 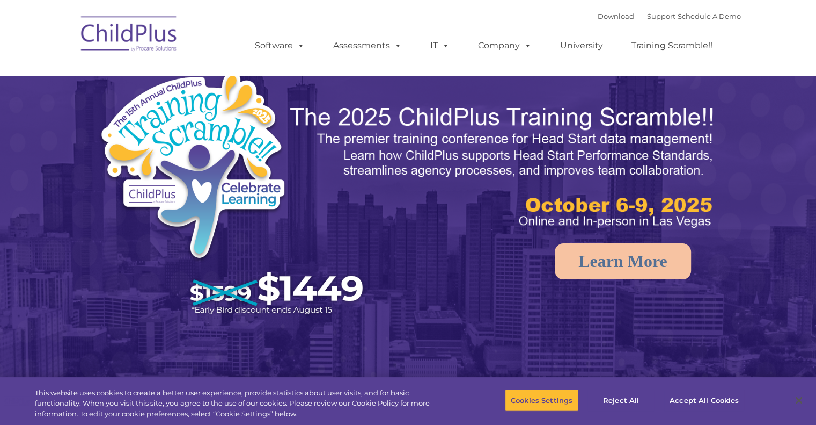 What do you see at coordinates (542, 400) in the screenshot?
I see `button: Cookies Settings` at bounding box center [542, 400].